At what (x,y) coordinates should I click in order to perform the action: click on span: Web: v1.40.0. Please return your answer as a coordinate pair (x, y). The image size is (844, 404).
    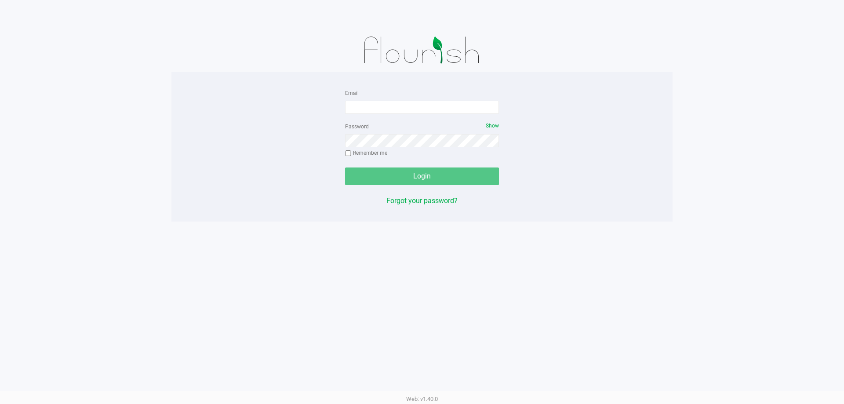
    Looking at the image, I should click on (422, 399).